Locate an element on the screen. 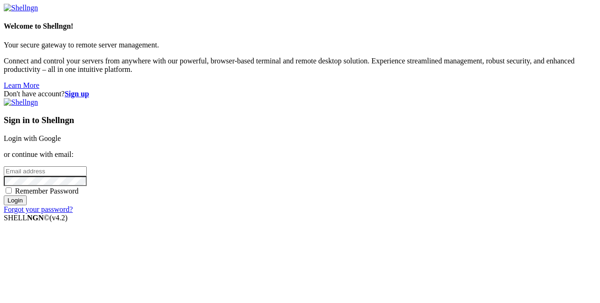 Image resolution: width=600 pixels, height=303 pixels. span: SHELL © is located at coordinates (36, 217).